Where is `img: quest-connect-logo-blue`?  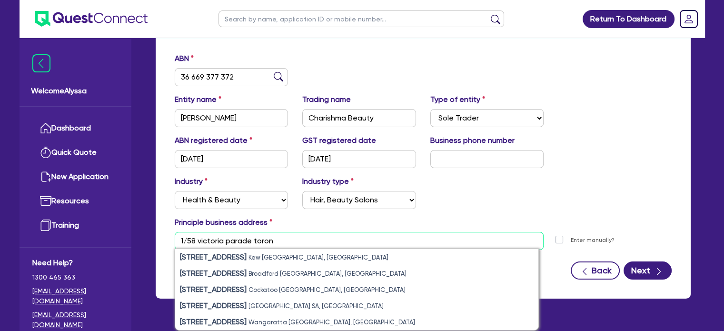
img: quest-connect-logo-blue is located at coordinates (91, 19).